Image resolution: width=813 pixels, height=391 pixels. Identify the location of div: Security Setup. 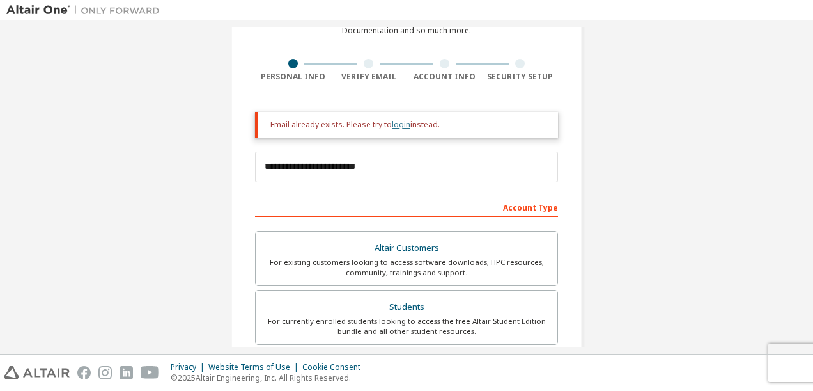
(521, 77).